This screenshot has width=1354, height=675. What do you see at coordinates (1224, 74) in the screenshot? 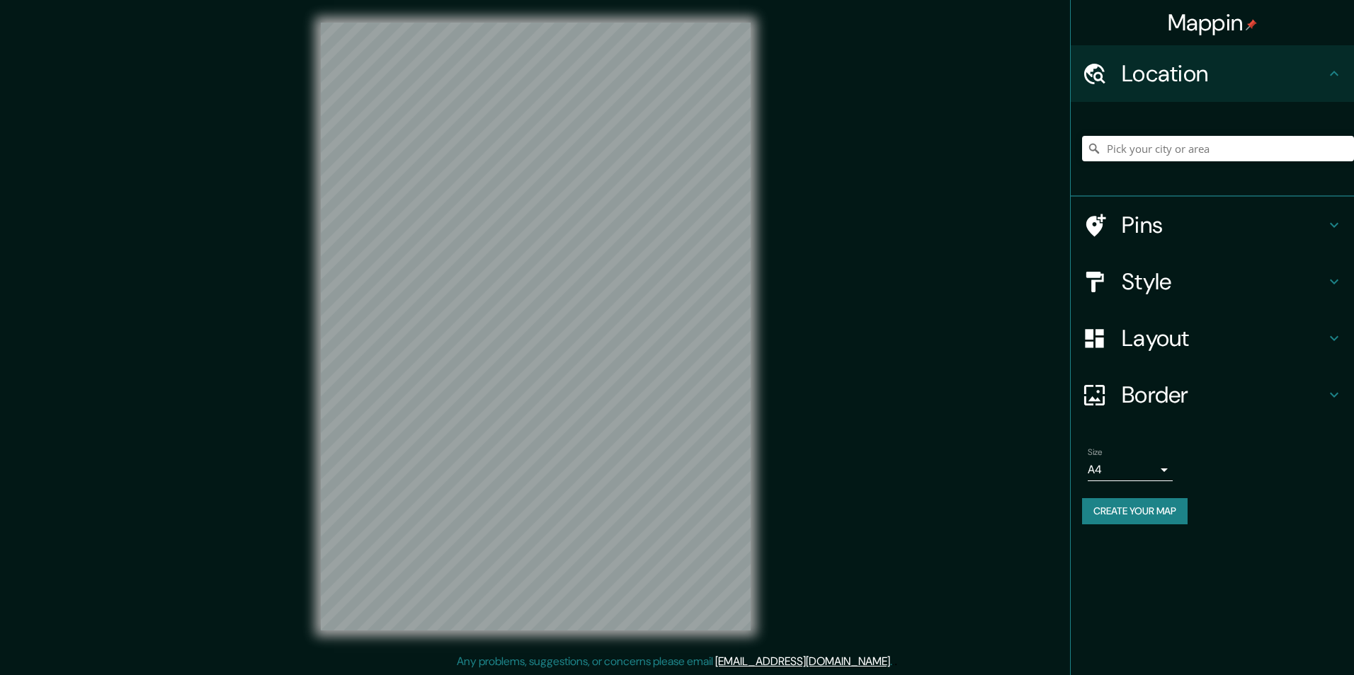
I see `h4: Location` at bounding box center [1224, 74].